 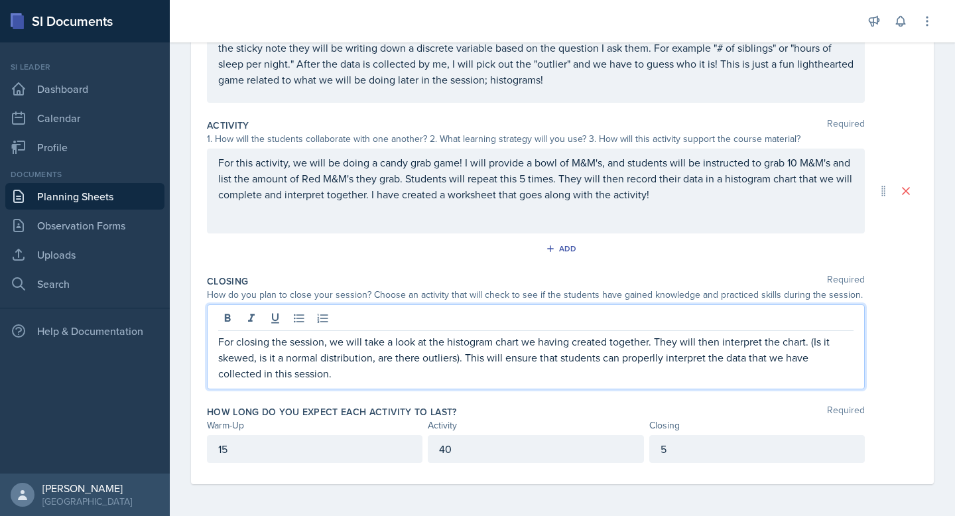 I want to click on p: For closing the session, we will take a look at the histogram chart we having created together. T..., so click(x=536, y=357).